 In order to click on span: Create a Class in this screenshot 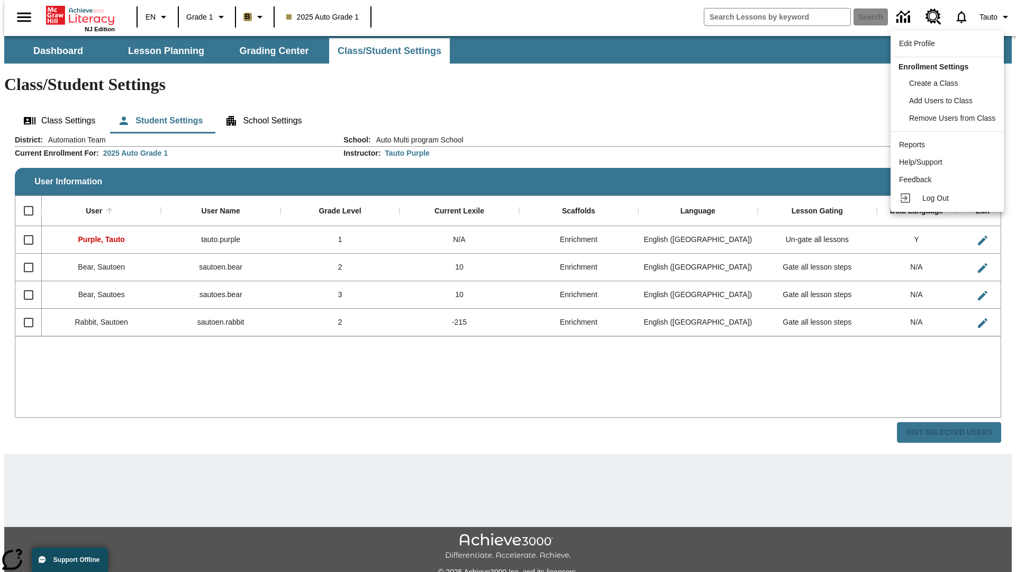, I will do `click(934, 83)`.